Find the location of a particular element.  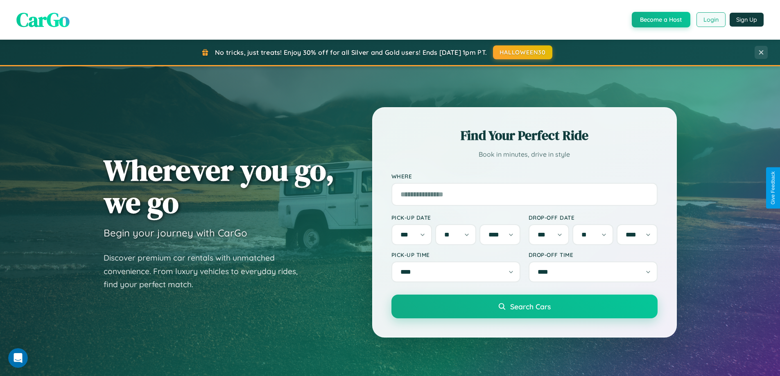

h1: Wherever you go, we go is located at coordinates (219, 186).